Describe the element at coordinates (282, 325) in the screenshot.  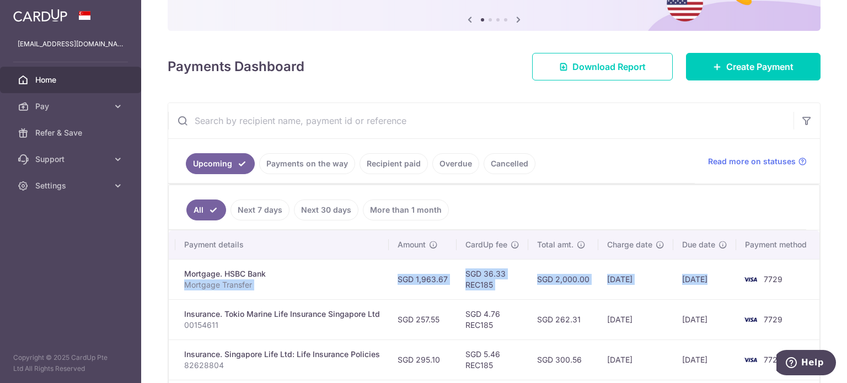
I see `p: 00154611` at that location.